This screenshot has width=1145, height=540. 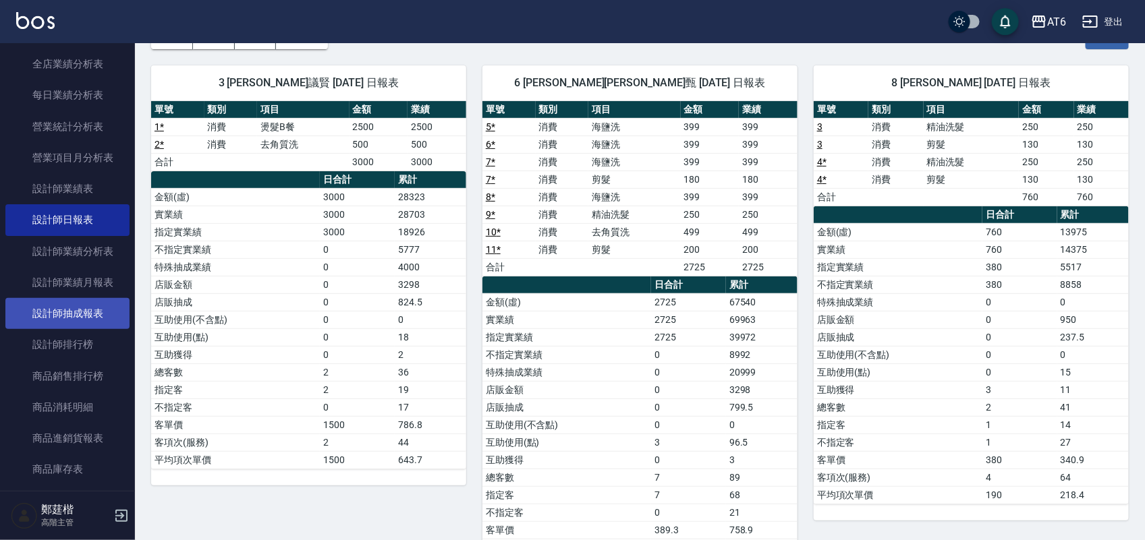 What do you see at coordinates (562, 110) in the screenshot?
I see `th: 類別` at bounding box center [562, 110].